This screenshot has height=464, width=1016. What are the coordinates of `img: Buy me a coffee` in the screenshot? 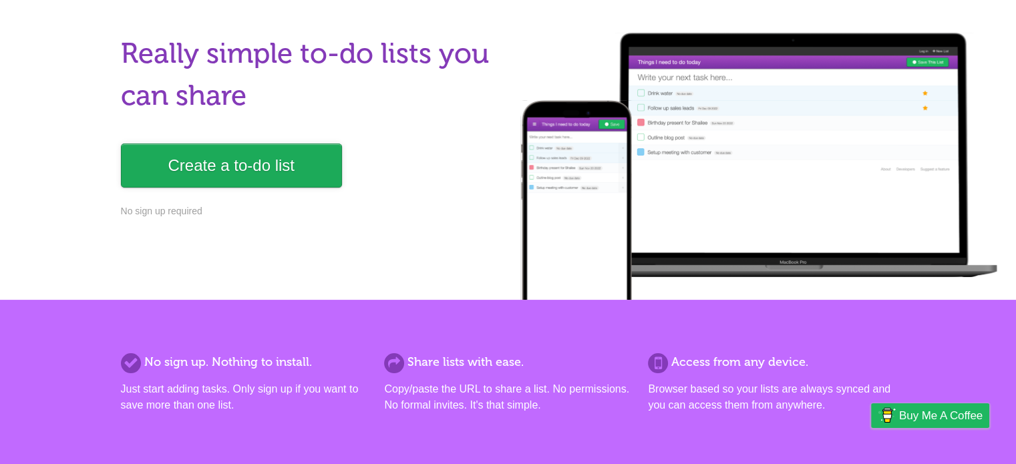 It's located at (886, 415).